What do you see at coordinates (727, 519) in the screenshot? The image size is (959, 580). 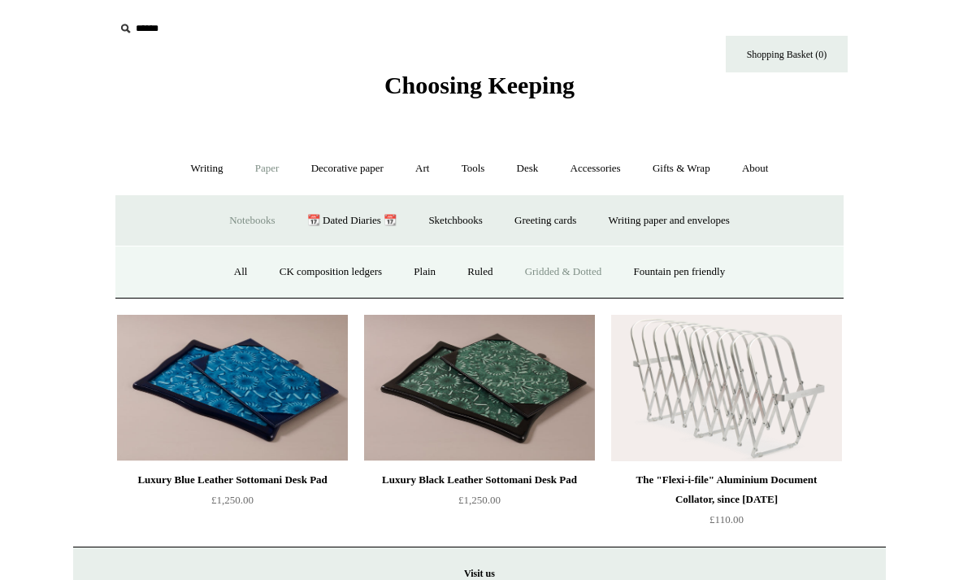 I see `span: £110.00` at bounding box center [727, 519].